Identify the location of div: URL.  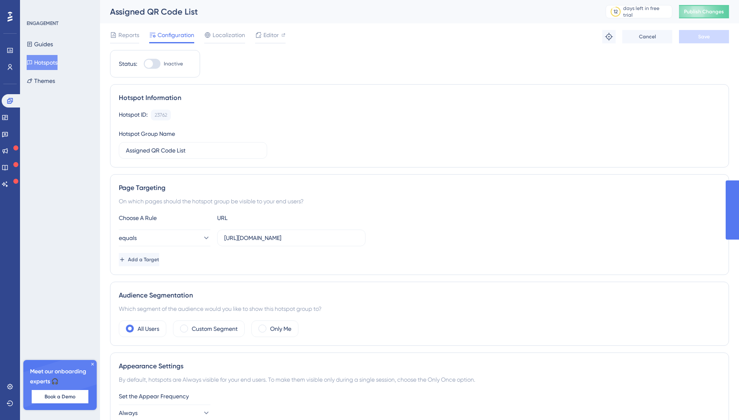
(263, 218).